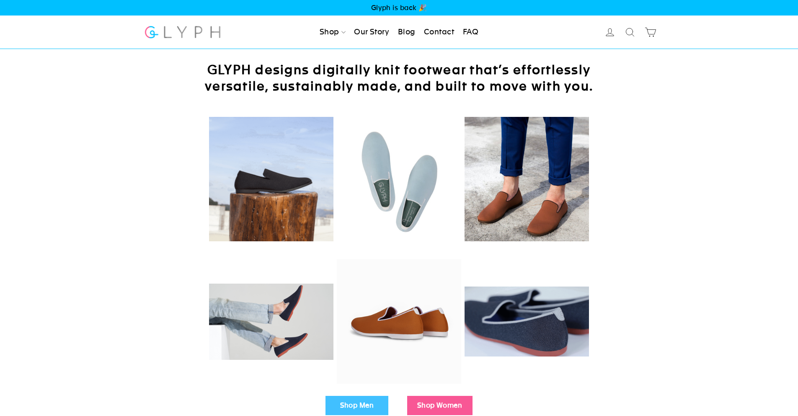  Describe the element at coordinates (470, 32) in the screenshot. I see `a: FAQ` at that location.